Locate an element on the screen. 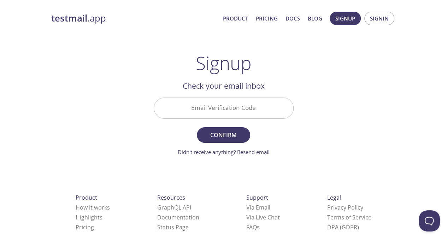 This screenshot has height=235, width=447. span: Product is located at coordinates (86, 198).